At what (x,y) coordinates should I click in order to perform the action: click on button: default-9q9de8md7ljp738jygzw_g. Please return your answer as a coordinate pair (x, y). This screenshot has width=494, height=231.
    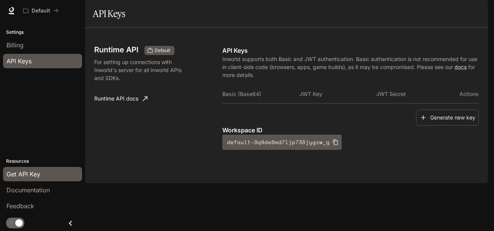
    Looking at the image, I should click on (282, 143).